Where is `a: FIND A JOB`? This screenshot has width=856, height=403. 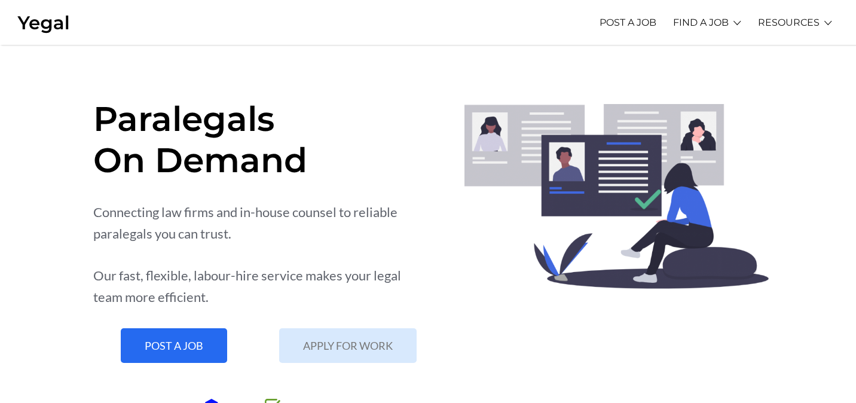 a: FIND A JOB is located at coordinates (701, 22).